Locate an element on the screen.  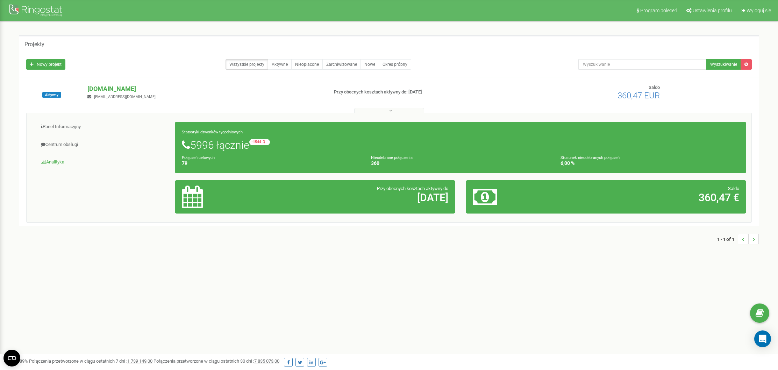
span: 360,47 EUR is located at coordinates (639, 95).